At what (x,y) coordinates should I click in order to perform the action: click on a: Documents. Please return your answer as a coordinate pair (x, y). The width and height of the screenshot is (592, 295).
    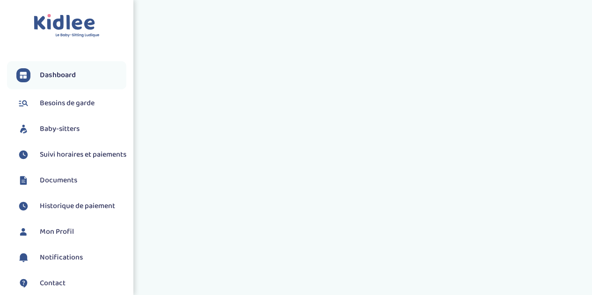
    Looking at the image, I should click on (71, 180).